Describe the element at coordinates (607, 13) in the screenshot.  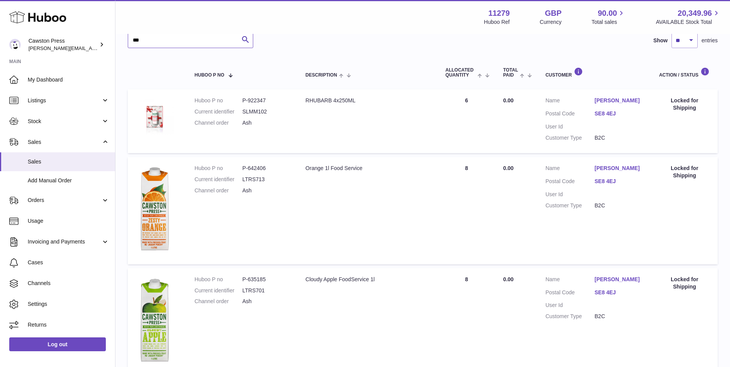
I see `span: 90.00` at that location.